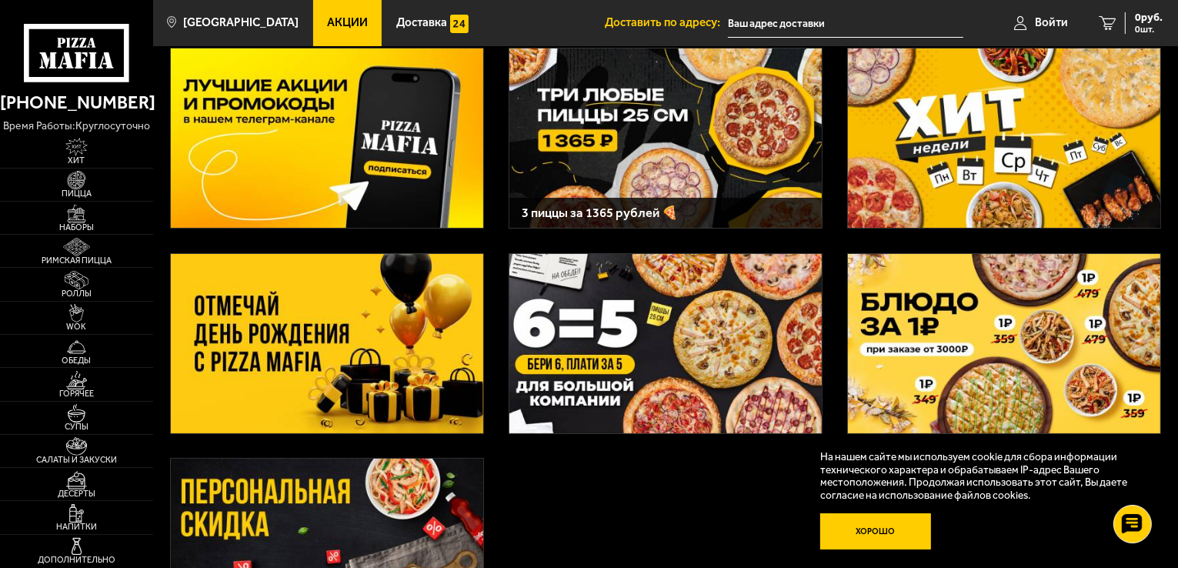  Describe the element at coordinates (876, 532) in the screenshot. I see `button: Хорошо` at that location.